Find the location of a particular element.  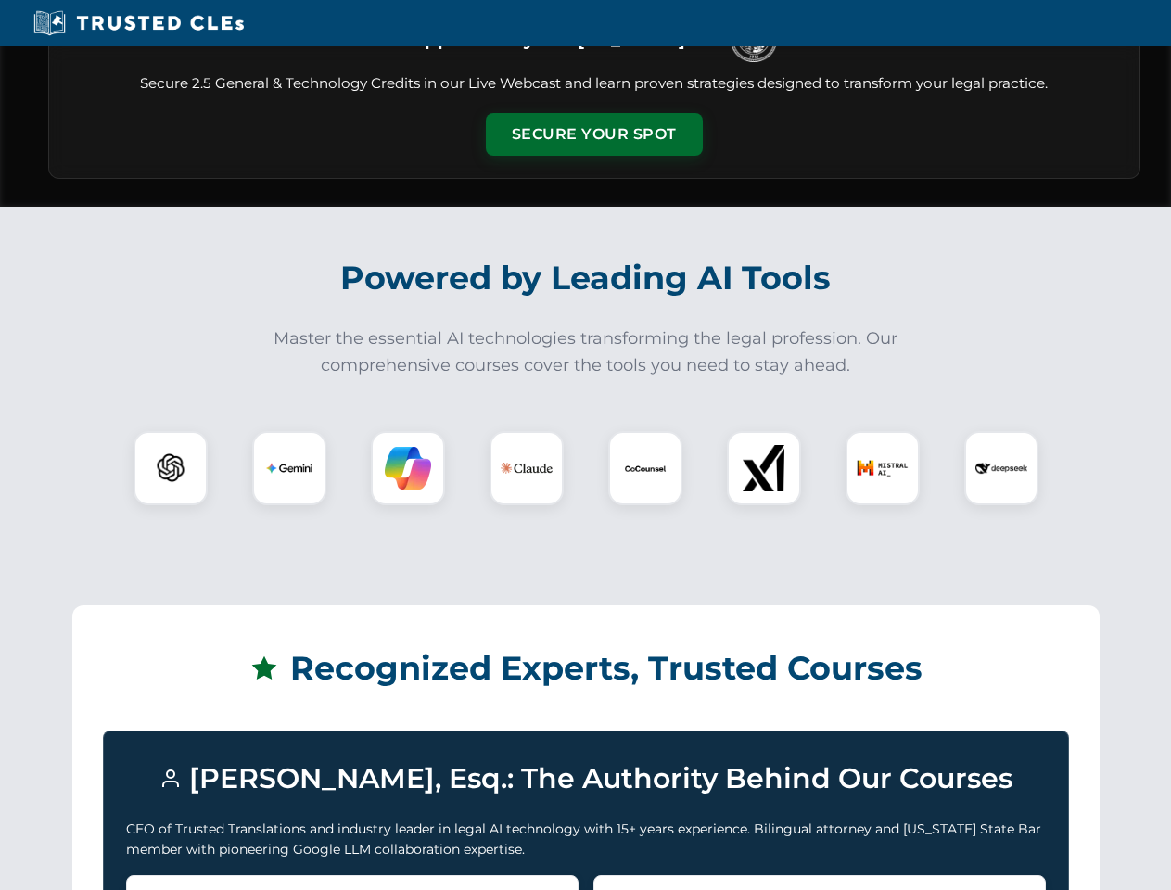

img: Gemini Logo is located at coordinates (289, 468).